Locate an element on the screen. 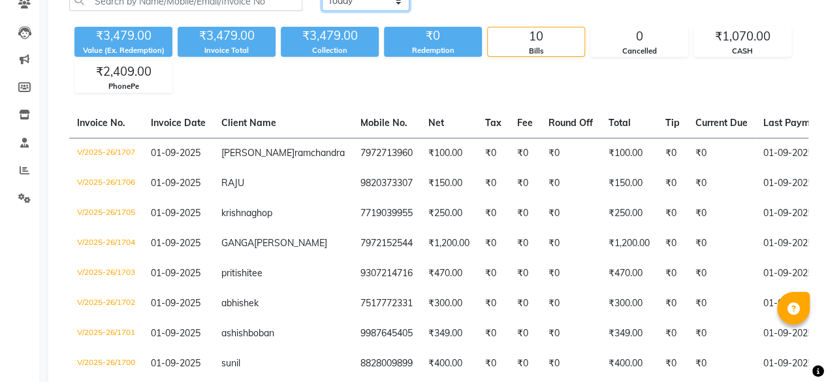  div: Bills is located at coordinates (536, 51).